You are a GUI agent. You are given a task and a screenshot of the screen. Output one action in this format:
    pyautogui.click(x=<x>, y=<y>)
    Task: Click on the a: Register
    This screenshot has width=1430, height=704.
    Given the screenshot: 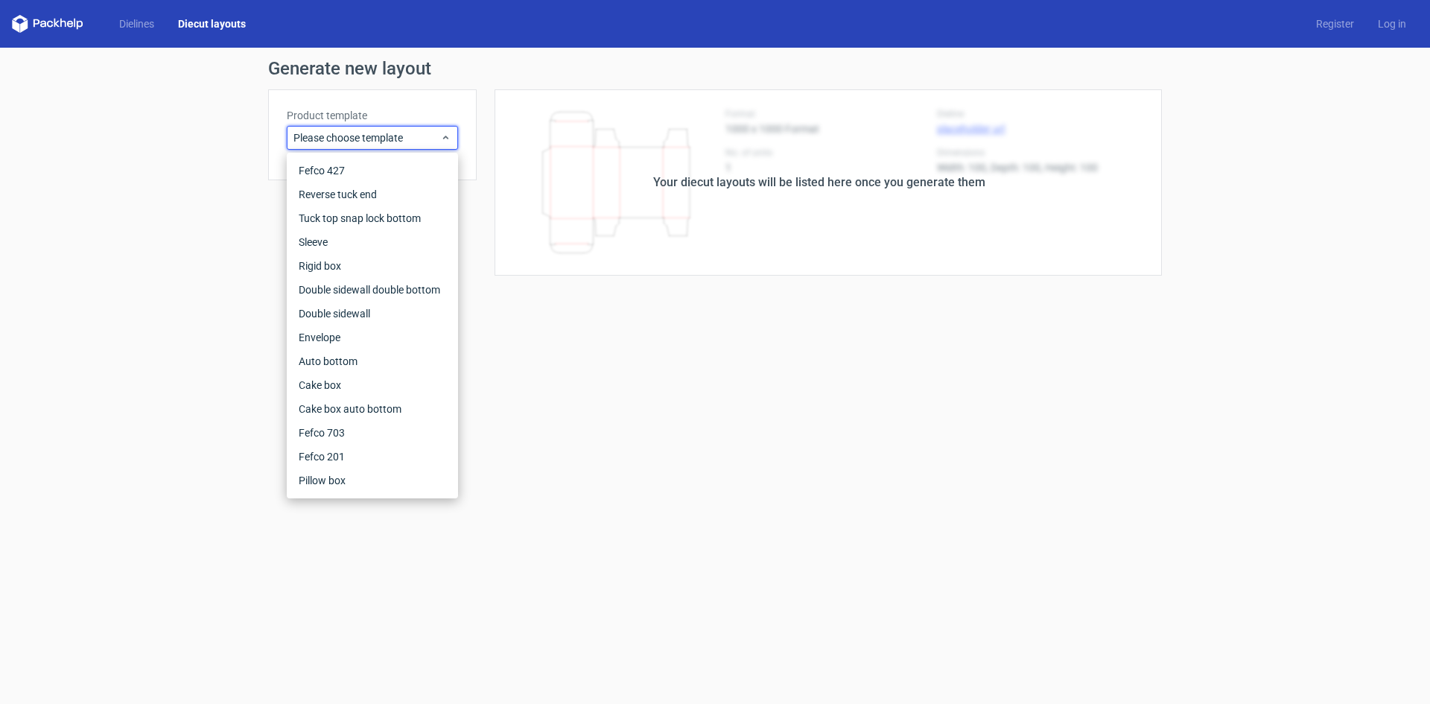 What is the action you would take?
    pyautogui.click(x=1334, y=24)
    